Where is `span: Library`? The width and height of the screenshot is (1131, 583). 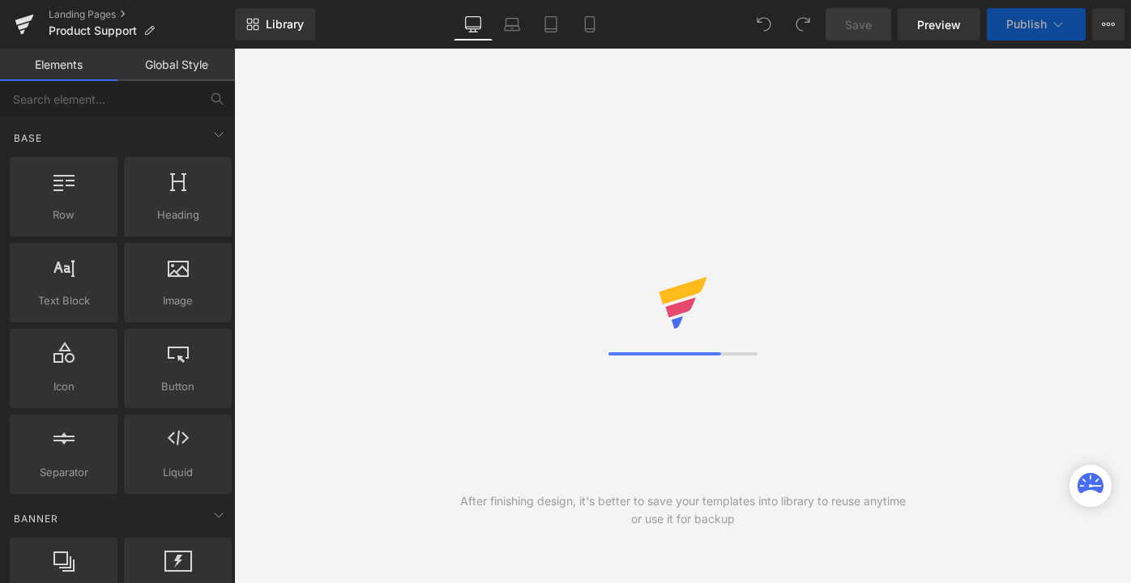 span: Library is located at coordinates (284, 24).